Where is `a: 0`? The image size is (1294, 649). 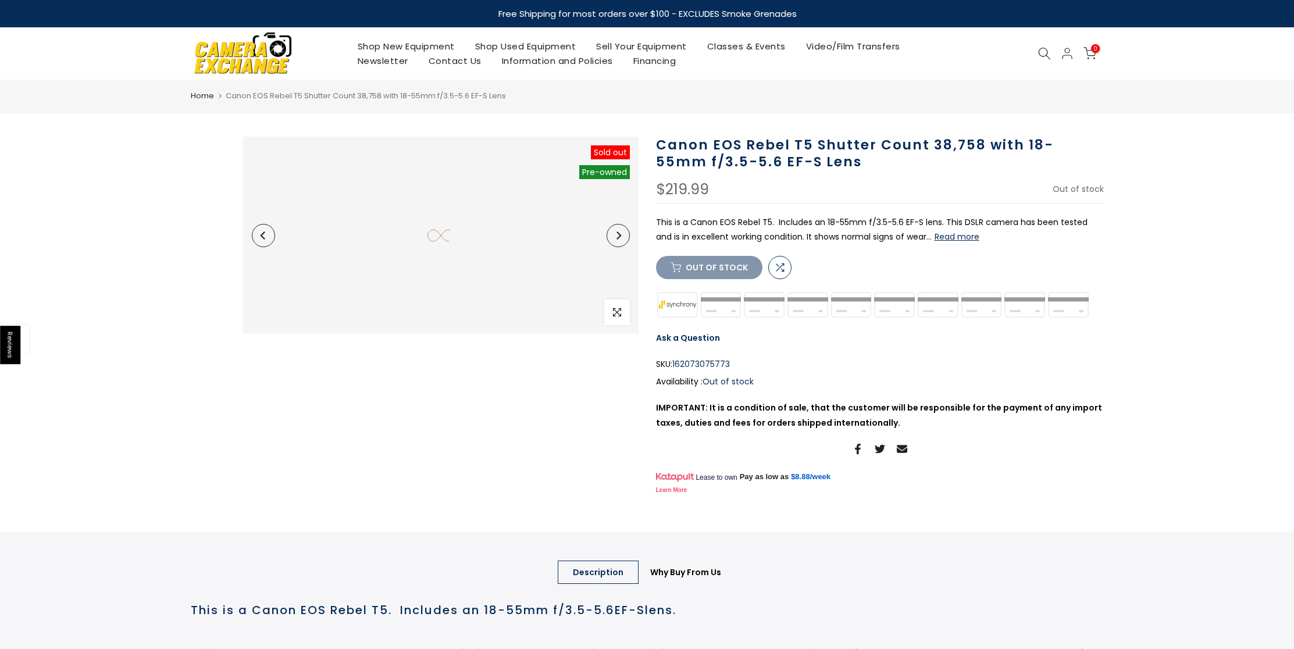 a: 0 is located at coordinates (1090, 53).